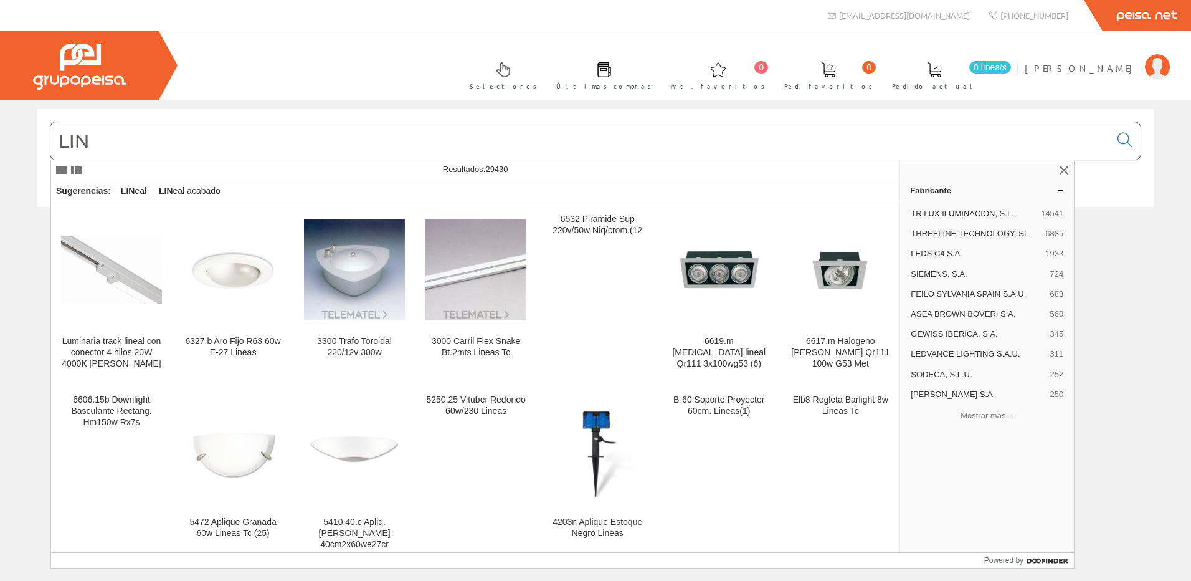  I want to click on span: 724, so click(1057, 274).